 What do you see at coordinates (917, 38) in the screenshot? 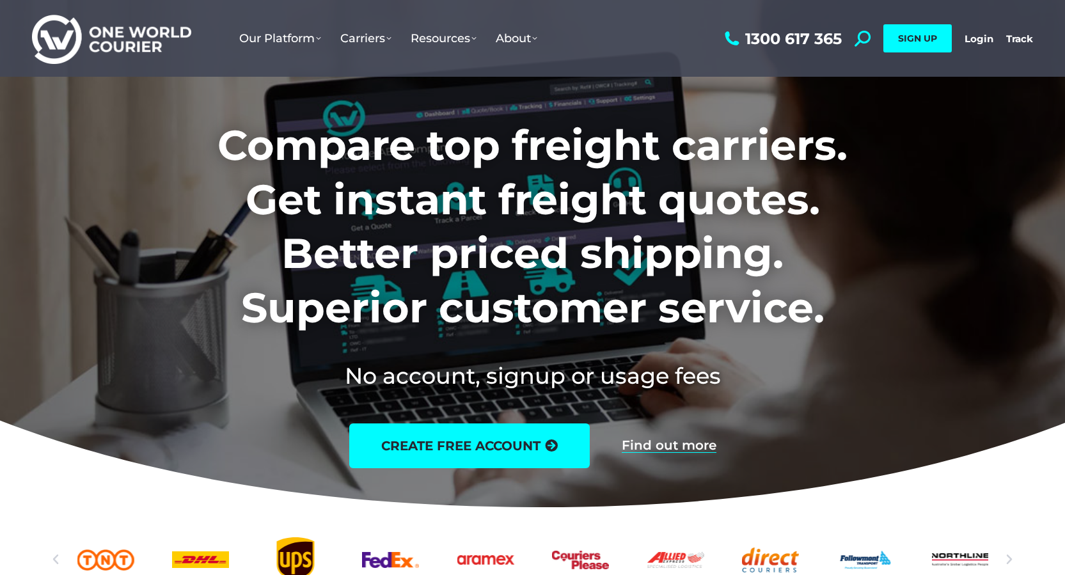
I see `a: SIGN UP` at bounding box center [917, 38].